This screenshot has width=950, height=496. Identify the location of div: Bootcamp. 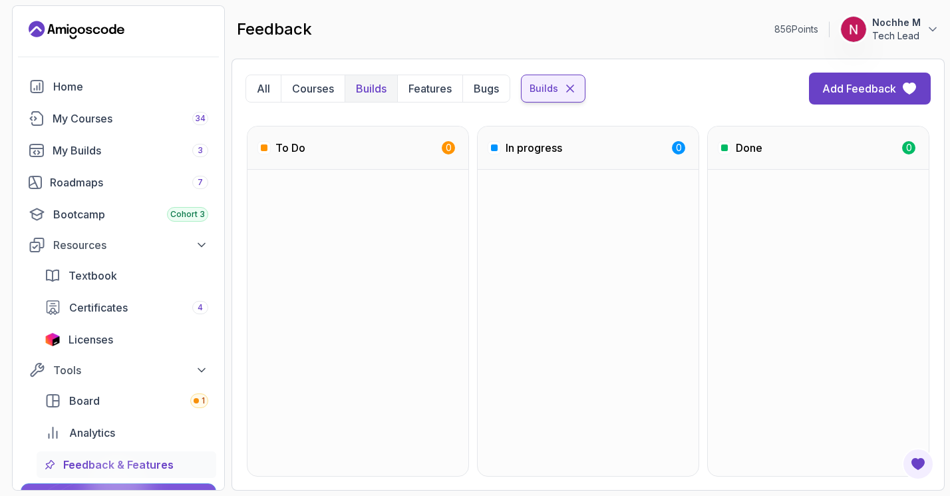
(130, 214).